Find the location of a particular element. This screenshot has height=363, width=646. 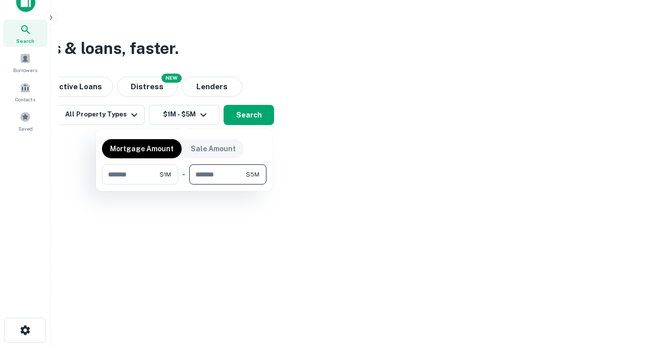

span: $5M is located at coordinates (252, 175).